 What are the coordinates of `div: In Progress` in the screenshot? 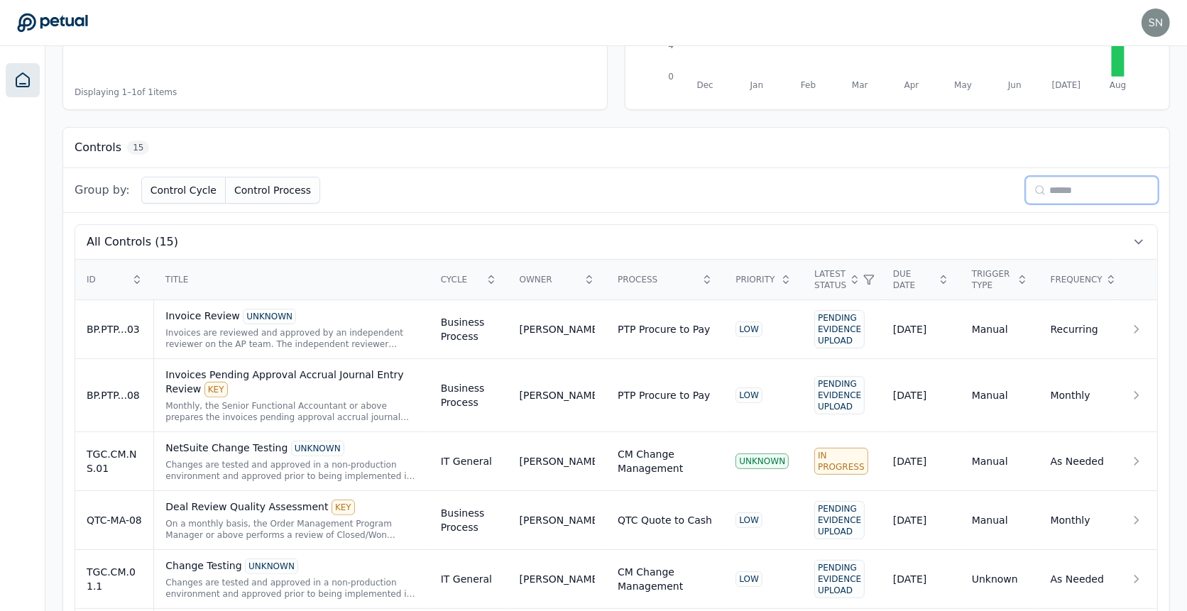 It's located at (840, 461).